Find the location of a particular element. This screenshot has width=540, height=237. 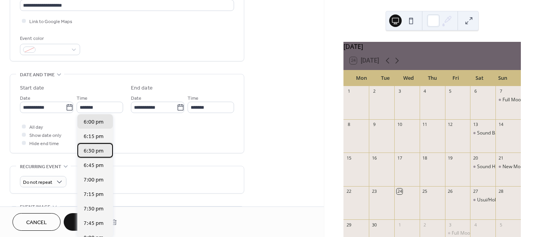

div: 7 is located at coordinates (501, 91).